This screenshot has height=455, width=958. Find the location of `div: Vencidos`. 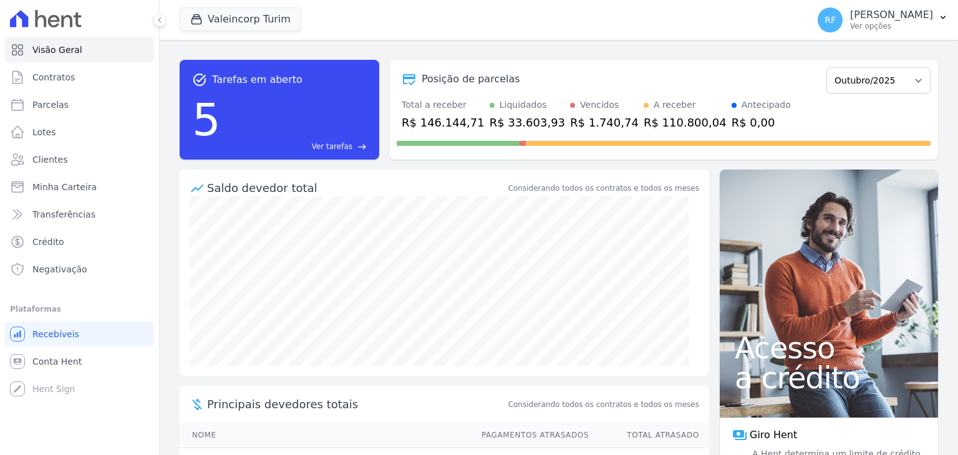

div: Vencidos is located at coordinates (599, 105).